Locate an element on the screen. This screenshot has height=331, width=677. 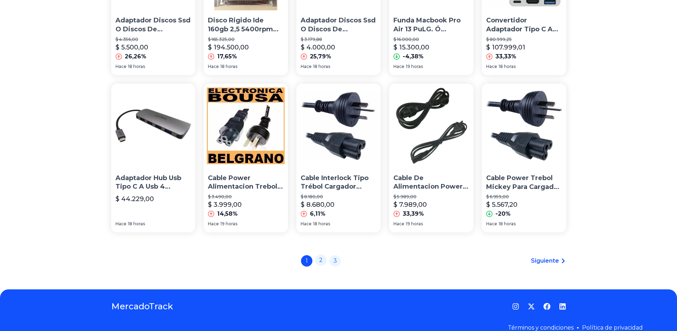
p: $ 44.229,00 is located at coordinates (135, 199).